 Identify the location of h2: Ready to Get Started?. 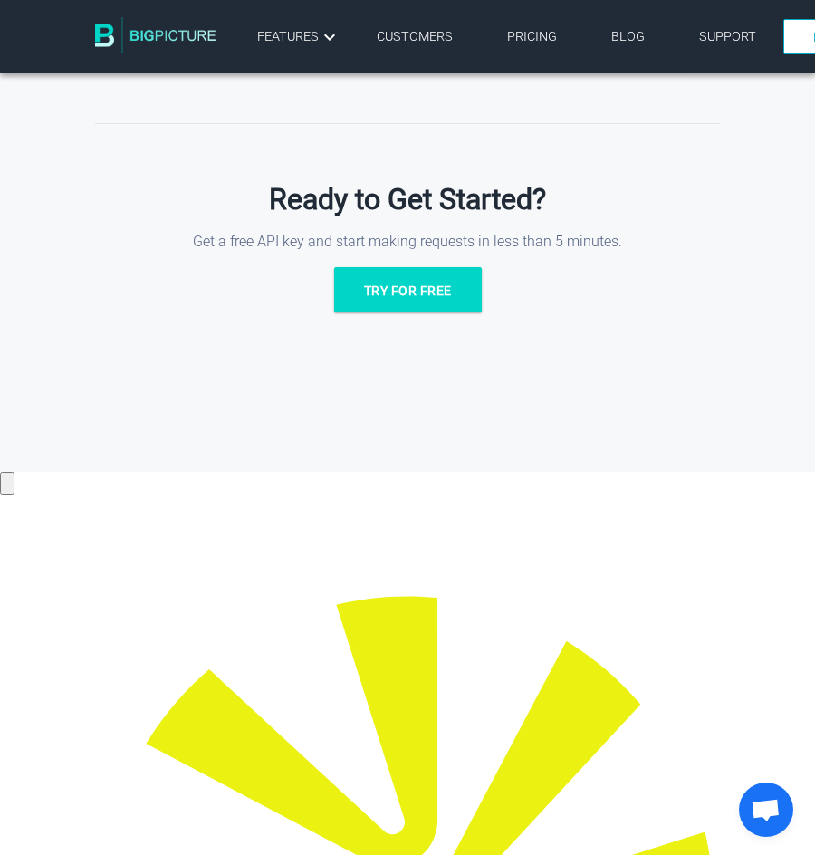
(407, 199).